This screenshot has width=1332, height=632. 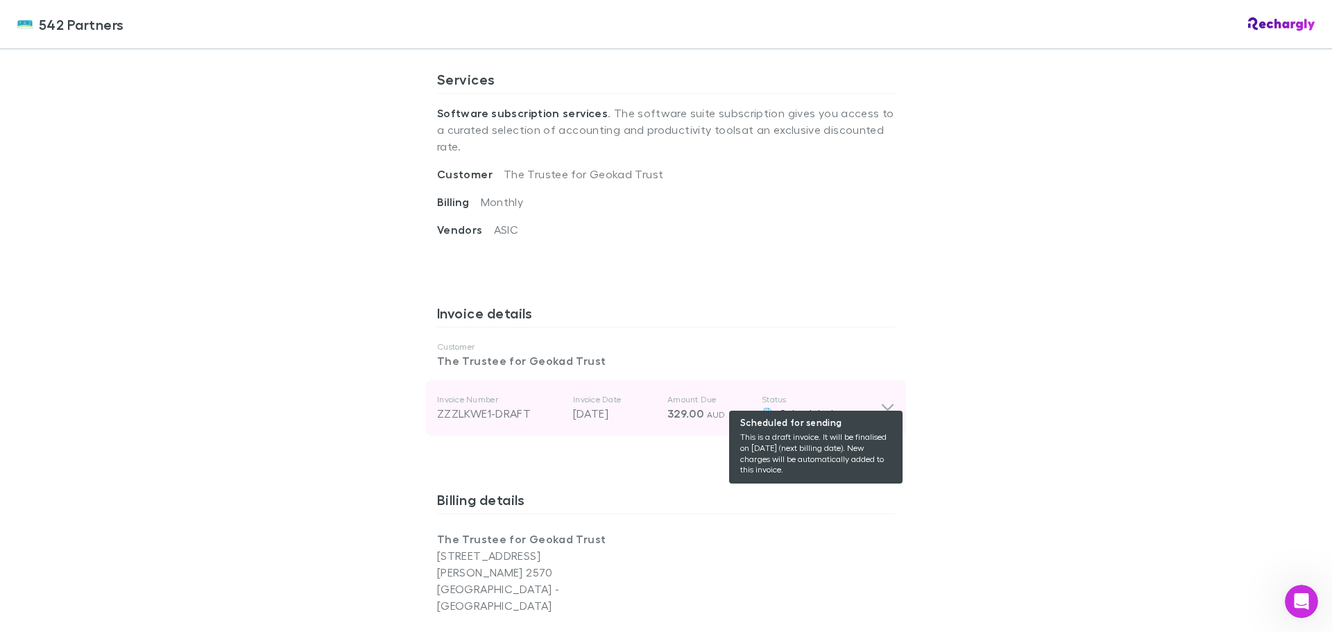 I want to click on span: 542 Partners, so click(x=81, y=24).